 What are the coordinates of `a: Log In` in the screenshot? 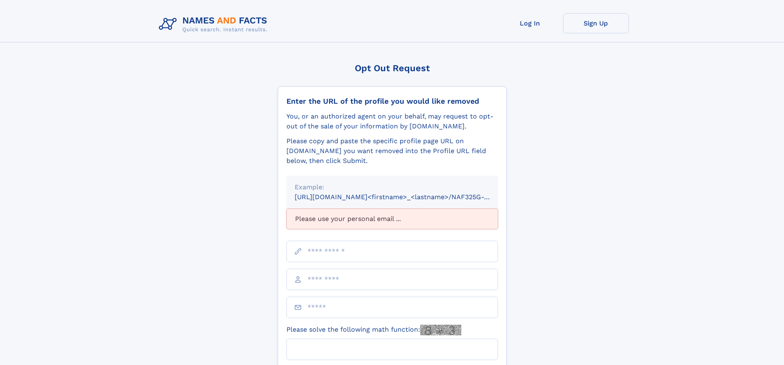 It's located at (530, 23).